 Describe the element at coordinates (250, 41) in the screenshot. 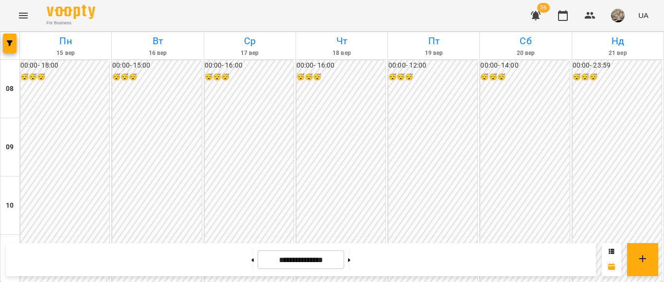

I see `h6: Ср` at that location.